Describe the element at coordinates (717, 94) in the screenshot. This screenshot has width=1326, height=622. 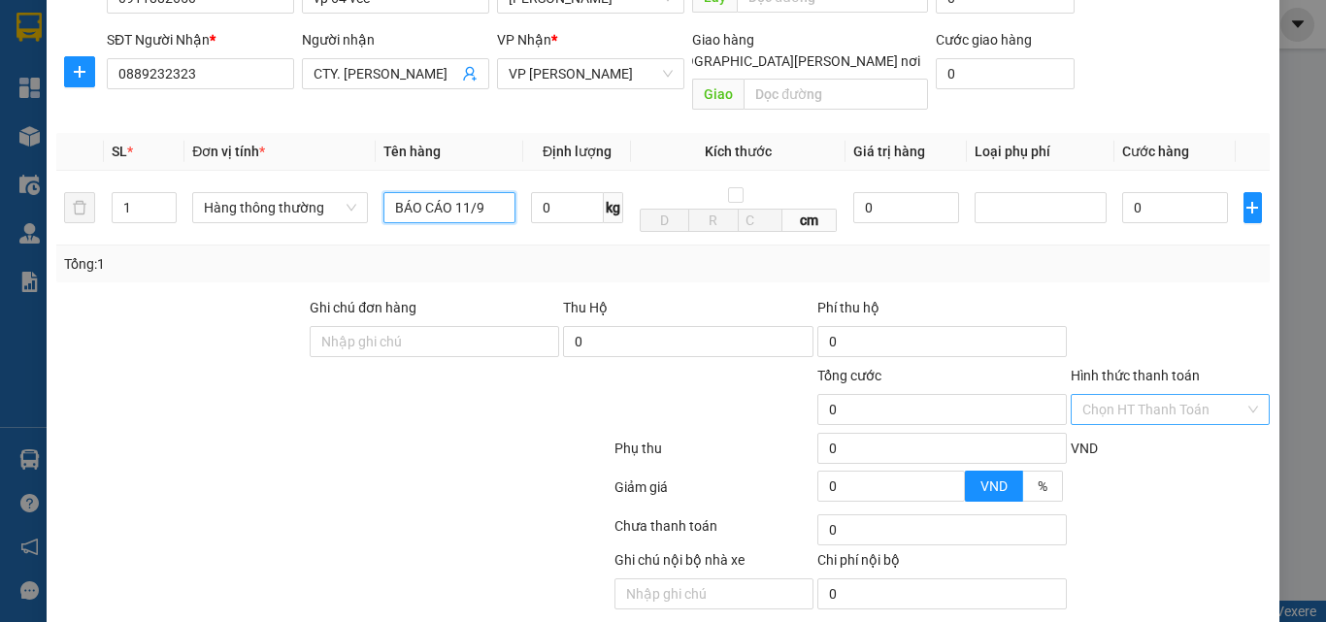
I see `span: Giao` at that location.